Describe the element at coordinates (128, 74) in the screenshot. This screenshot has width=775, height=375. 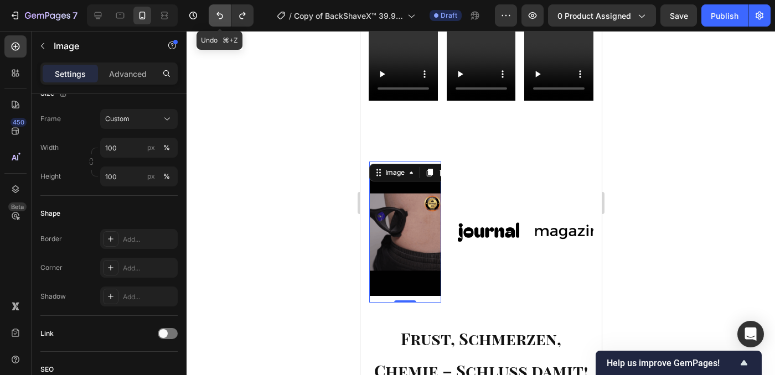
I see `p: Advanced` at that location.